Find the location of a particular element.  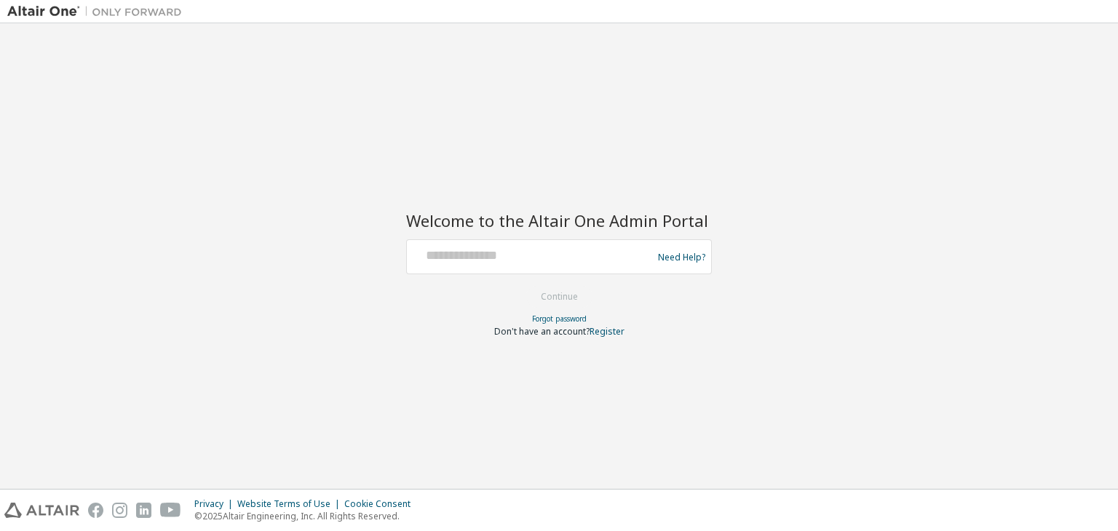

img: Altair One is located at coordinates (98, 12).